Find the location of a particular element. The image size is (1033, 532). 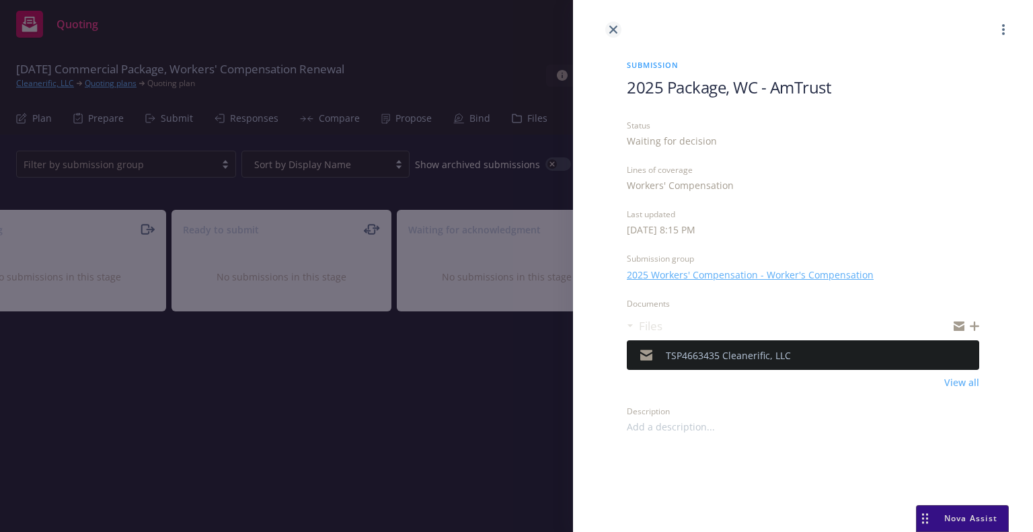

div: Documents is located at coordinates (803, 303).